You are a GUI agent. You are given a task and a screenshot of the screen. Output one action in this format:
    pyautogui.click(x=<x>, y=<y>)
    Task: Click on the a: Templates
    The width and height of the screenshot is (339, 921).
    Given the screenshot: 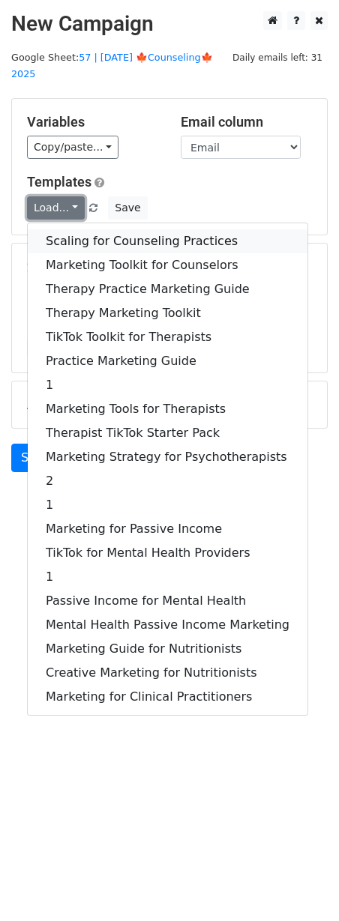 What is the action you would take?
    pyautogui.click(x=59, y=181)
    